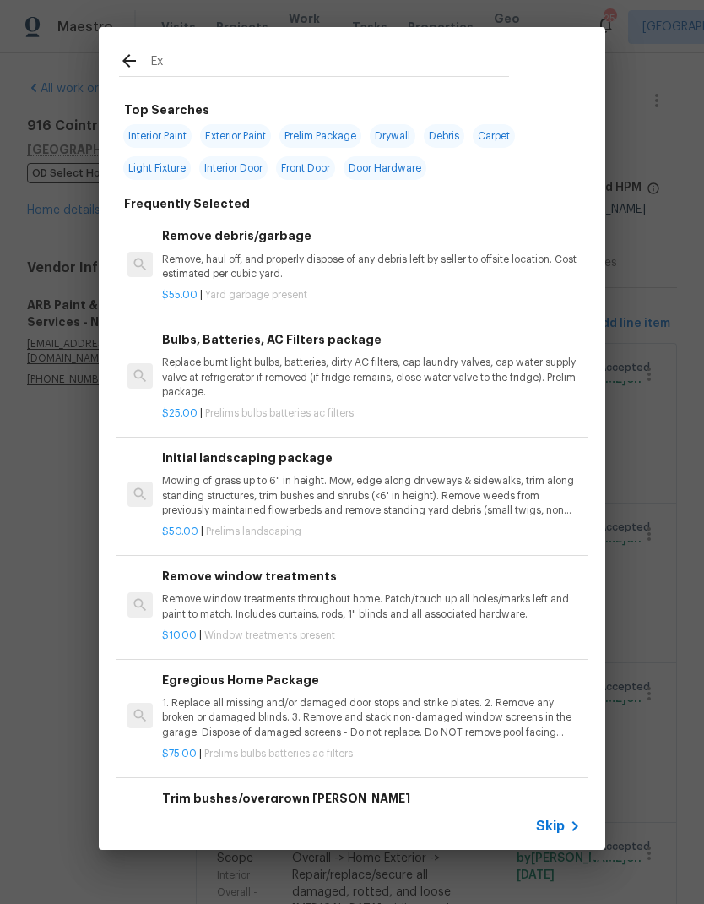 This screenshot has width=704, height=904. What do you see at coordinates (180, 413) in the screenshot?
I see `span: $25.00` at bounding box center [180, 413].